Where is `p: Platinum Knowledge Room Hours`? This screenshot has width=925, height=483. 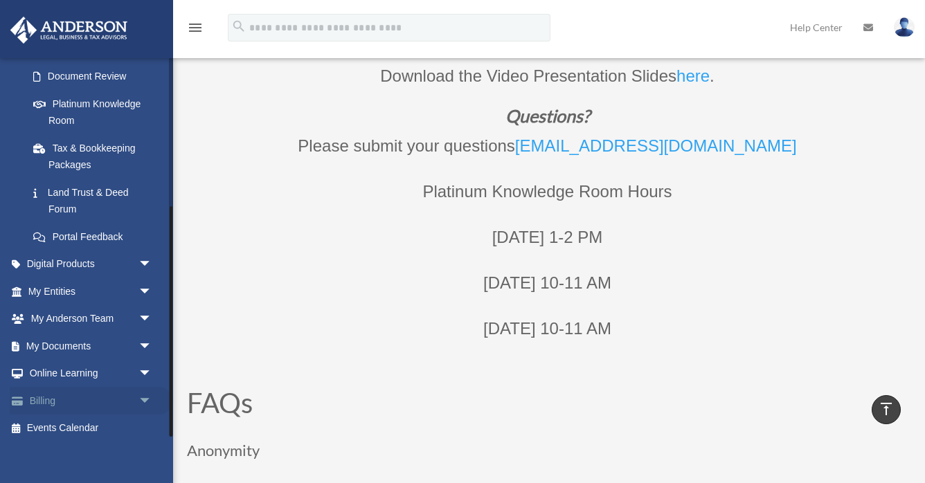 p: Platinum Knowledge Room Hours is located at coordinates (547, 200).